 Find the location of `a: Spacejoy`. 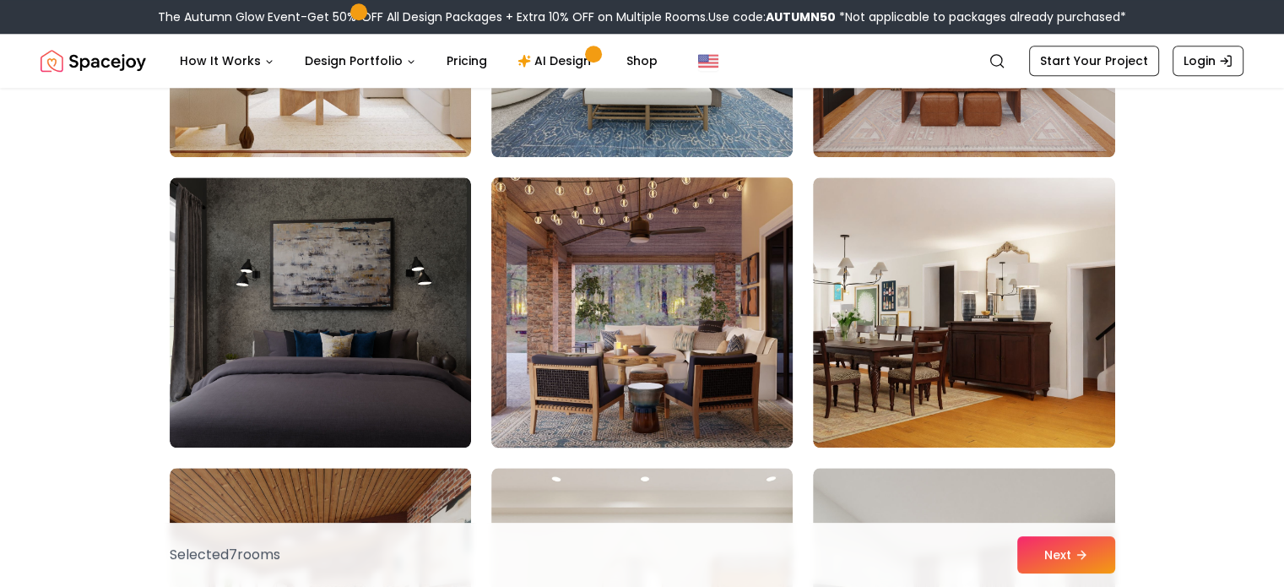

a: Spacejoy is located at coordinates (93, 61).